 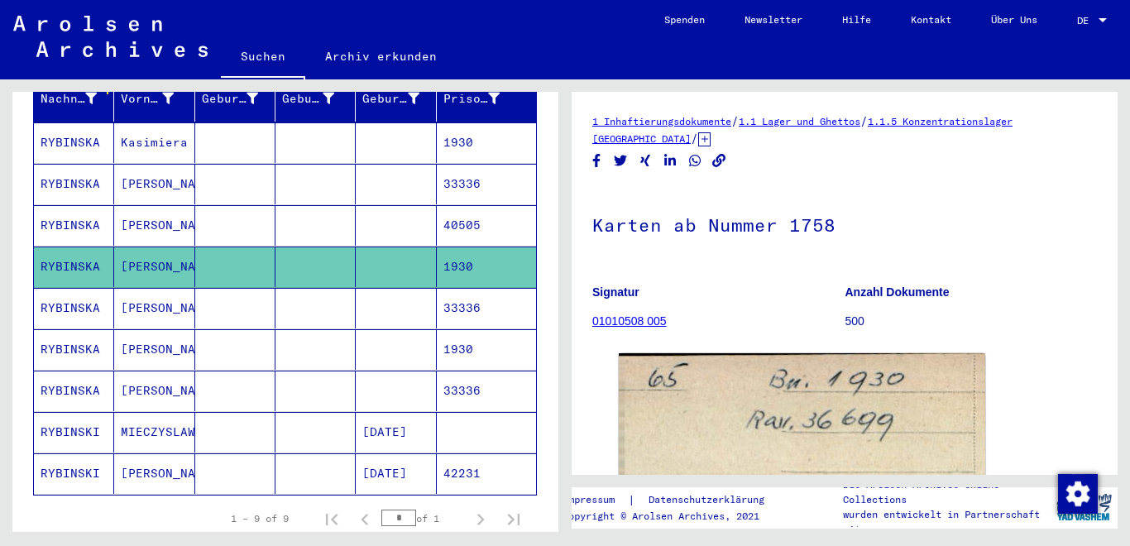 What do you see at coordinates (395, 98) in the screenshot?
I see `mat-header-cell: Geburtsdatum` at bounding box center [395, 98].